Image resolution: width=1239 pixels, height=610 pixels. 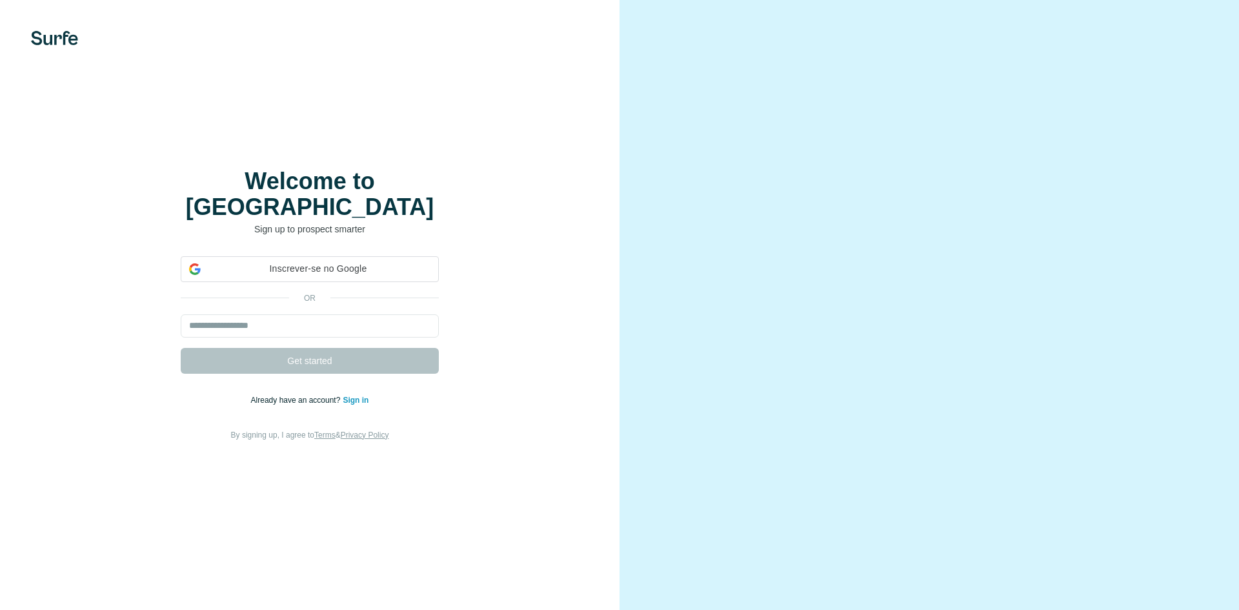 I want to click on a: Terms, so click(x=325, y=435).